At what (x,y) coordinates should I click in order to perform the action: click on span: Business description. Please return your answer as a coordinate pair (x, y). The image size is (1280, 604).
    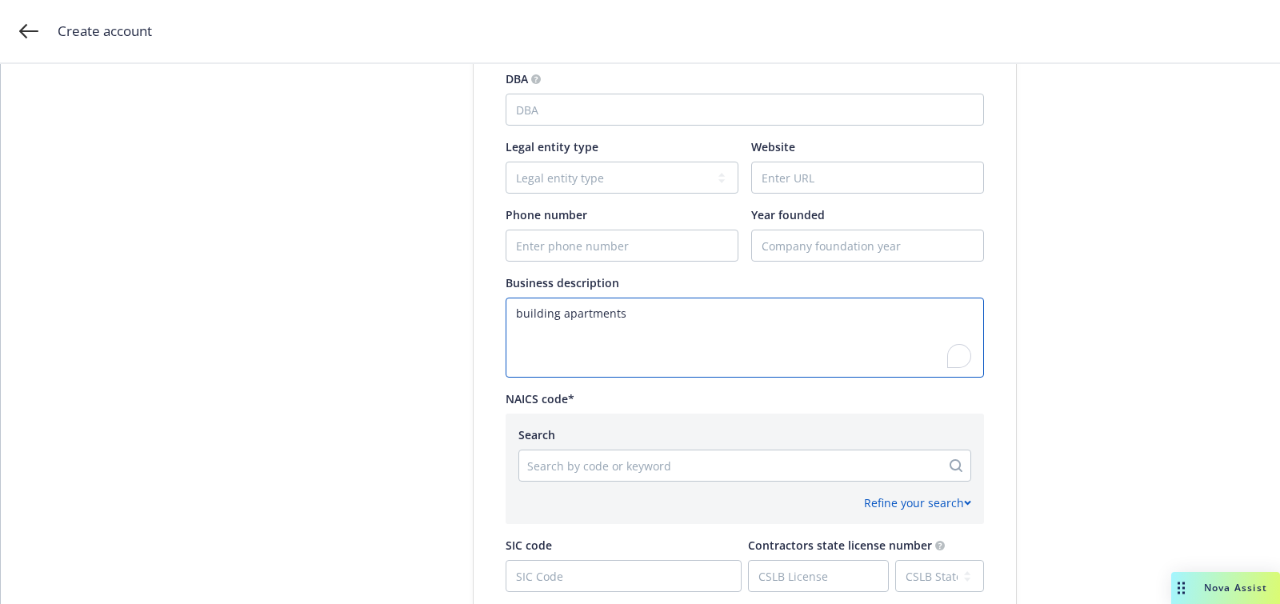
    Looking at the image, I should click on (563, 282).